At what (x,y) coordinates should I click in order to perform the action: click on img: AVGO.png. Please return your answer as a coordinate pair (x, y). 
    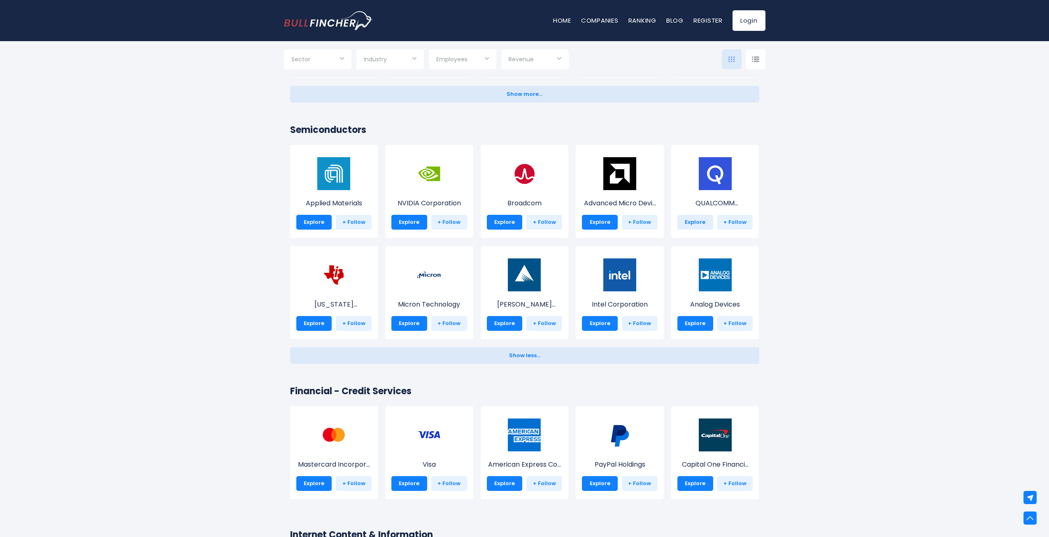
    Looking at the image, I should click on (524, 174).